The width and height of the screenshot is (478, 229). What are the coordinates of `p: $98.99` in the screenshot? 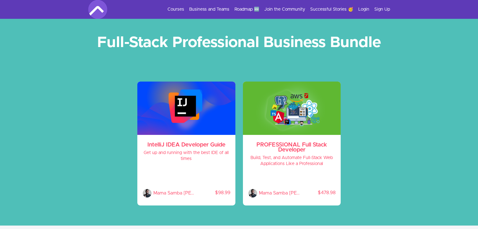 It's located at (213, 193).